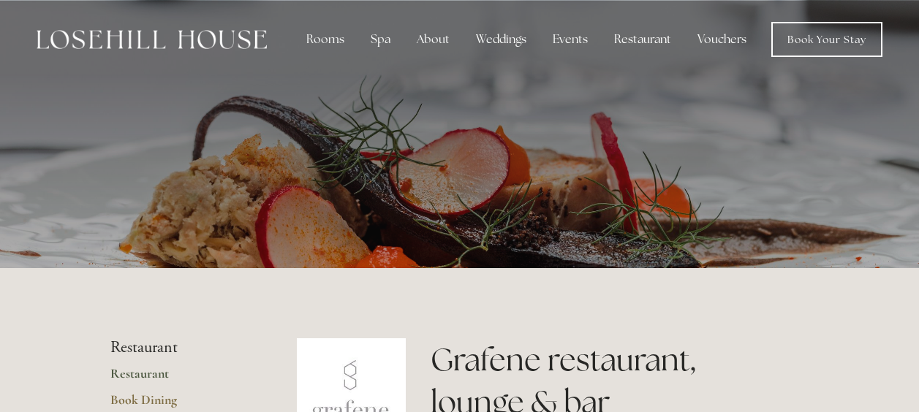  What do you see at coordinates (501, 39) in the screenshot?
I see `div: Weddings` at bounding box center [501, 39].